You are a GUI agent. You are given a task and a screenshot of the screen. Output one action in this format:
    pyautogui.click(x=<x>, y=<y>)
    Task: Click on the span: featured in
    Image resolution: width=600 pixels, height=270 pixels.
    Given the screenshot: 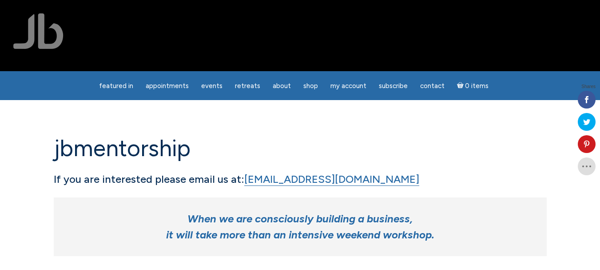 What is the action you would take?
    pyautogui.click(x=116, y=86)
    